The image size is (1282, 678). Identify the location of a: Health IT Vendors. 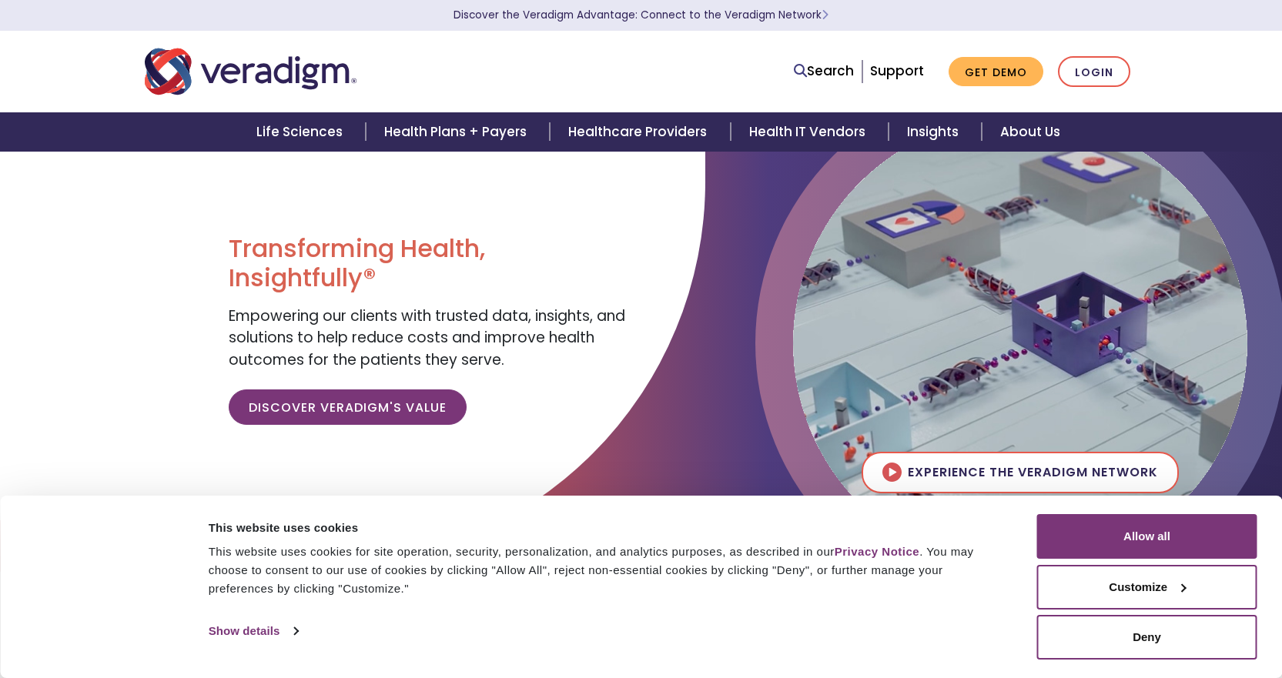
(809, 132).